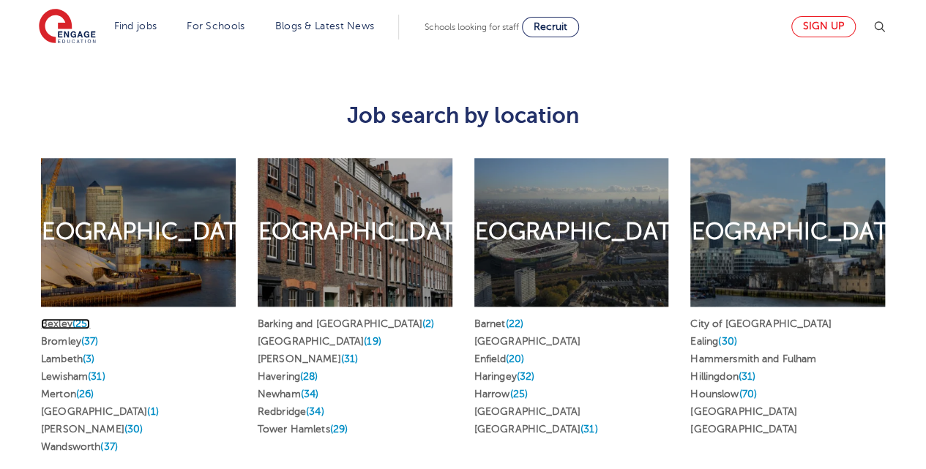 The width and height of the screenshot is (926, 469). Describe the element at coordinates (73, 376) in the screenshot. I see `a: Lewisham(31)` at that location.